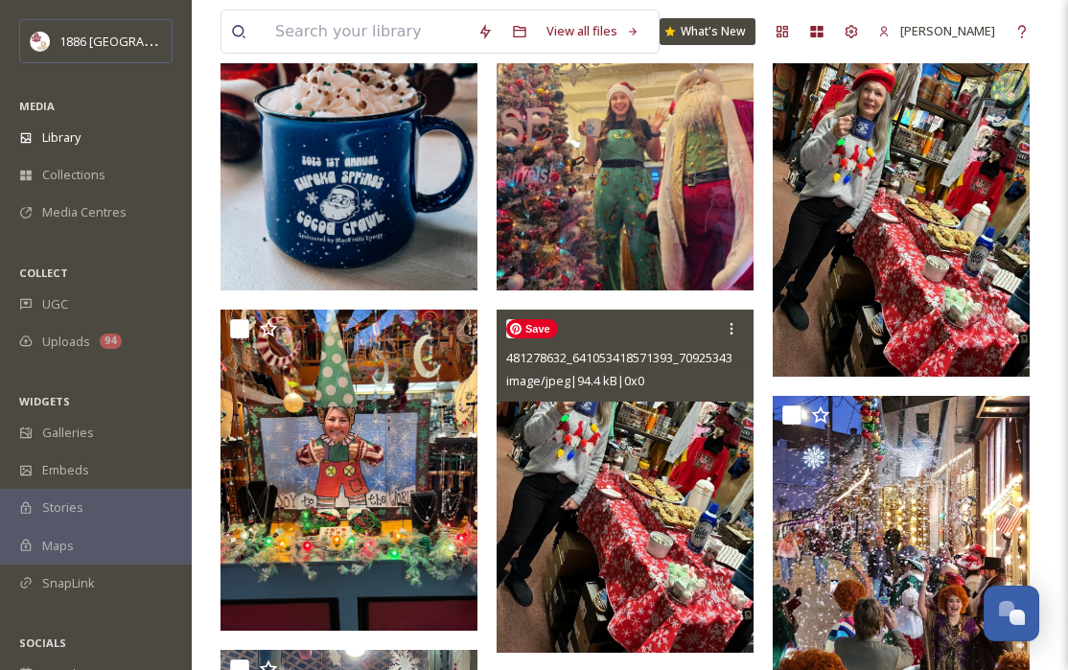 Image resolution: width=1068 pixels, height=670 pixels. I want to click on span: UGC, so click(55, 304).